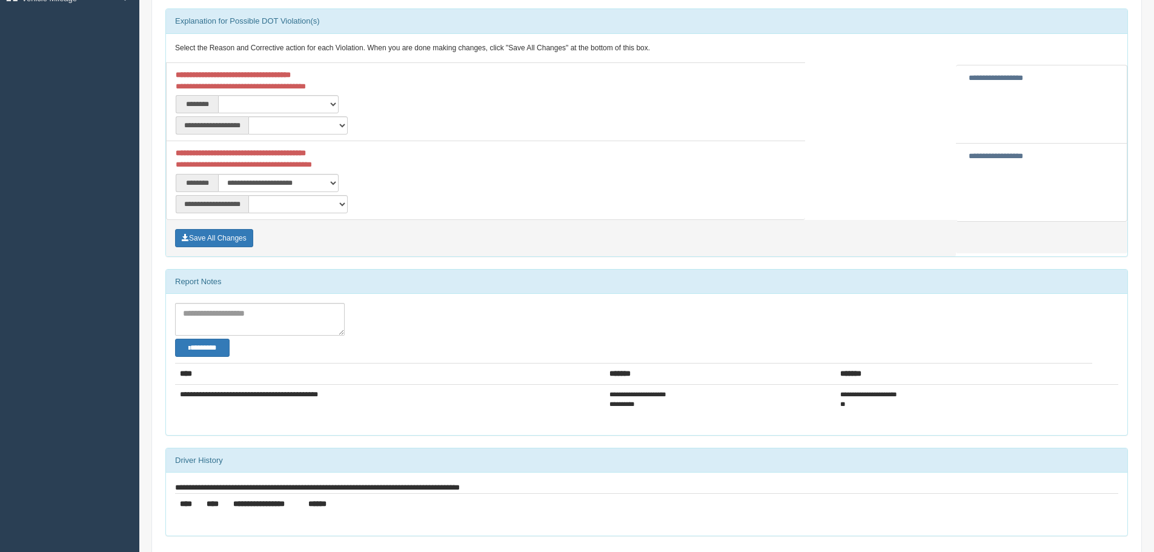  What do you see at coordinates (646, 282) in the screenshot?
I see `div: Report Notes` at bounding box center [646, 282].